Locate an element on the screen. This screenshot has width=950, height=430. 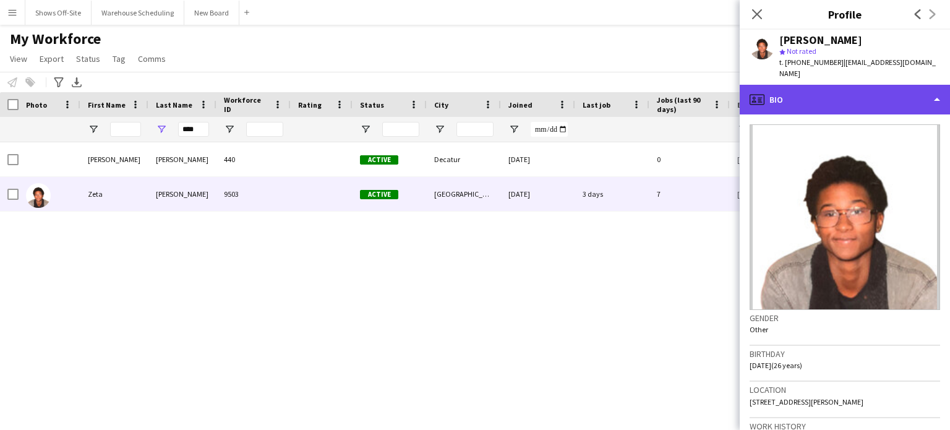
div: 9503 is located at coordinates (253, 193).